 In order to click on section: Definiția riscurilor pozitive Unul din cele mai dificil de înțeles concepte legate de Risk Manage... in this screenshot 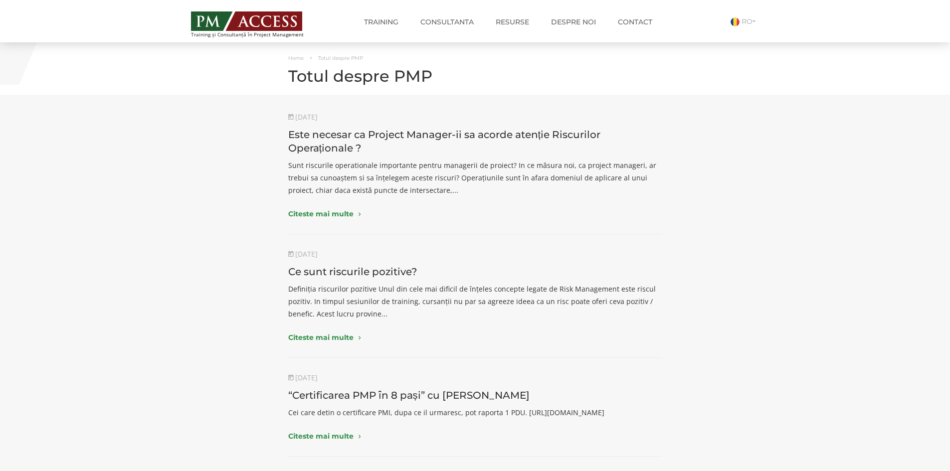, I will do `click(475, 301)`.